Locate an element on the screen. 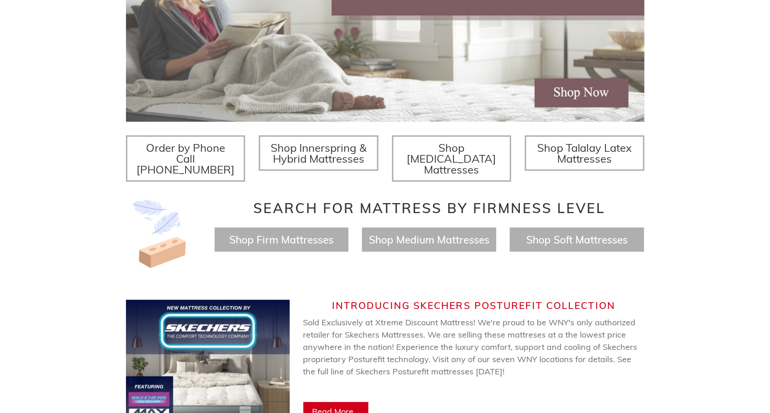  span: Sold Exclusively at Xtreme Discount Mattress! We're proud to be WNY's only authorized retailer fo... is located at coordinates (470, 359).